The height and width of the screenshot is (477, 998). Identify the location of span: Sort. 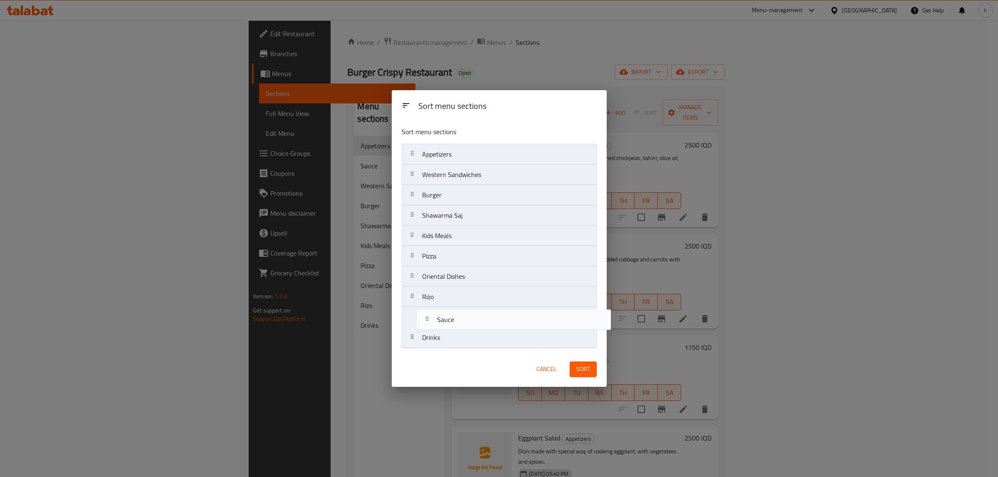
(583, 369).